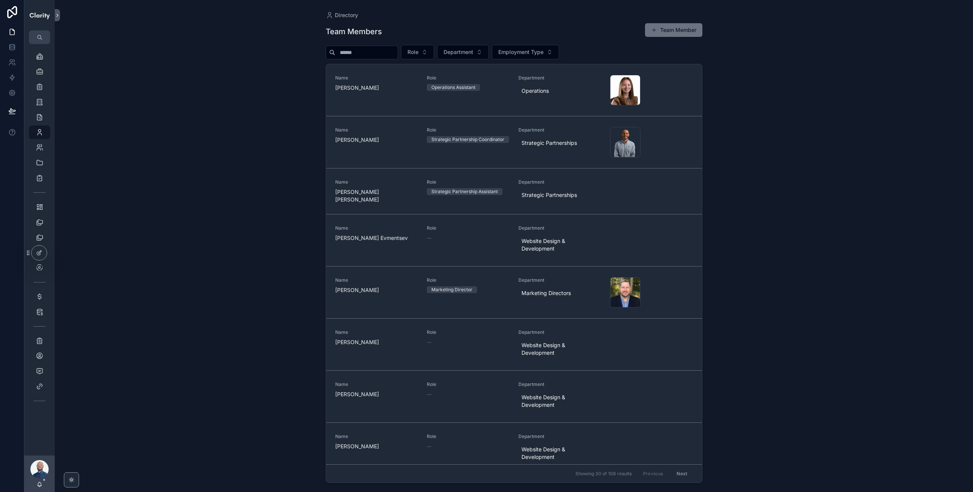 The width and height of the screenshot is (973, 492). Describe the element at coordinates (468, 140) in the screenshot. I see `div: Strategic Partnership Coordinator` at that location.